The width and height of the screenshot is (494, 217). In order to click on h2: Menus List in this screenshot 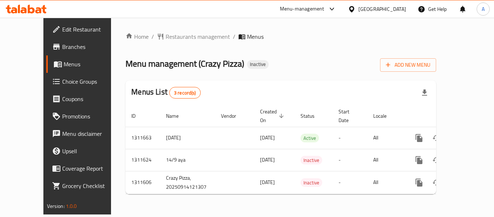, I will do `click(166, 92)`.